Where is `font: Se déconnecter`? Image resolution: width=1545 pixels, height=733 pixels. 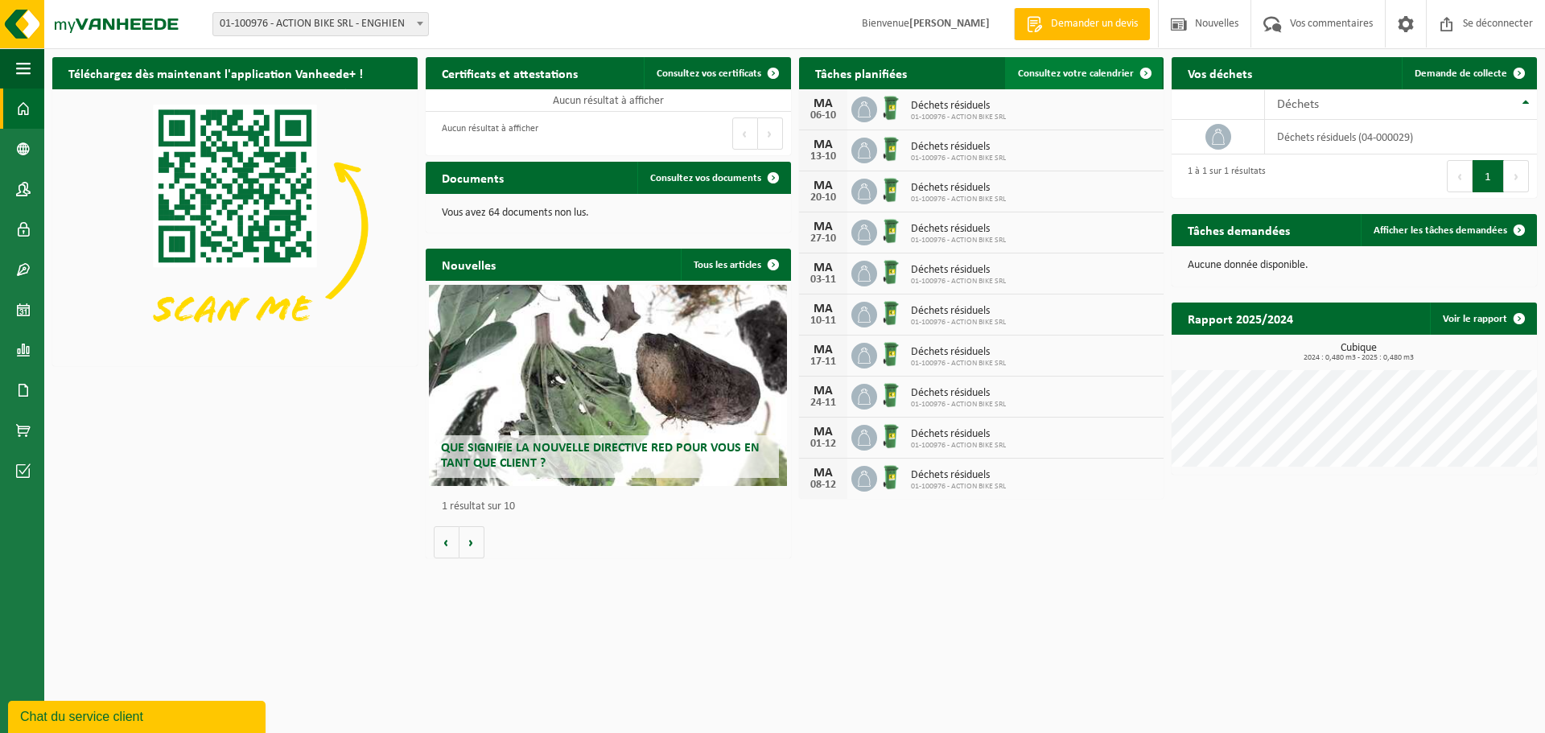 font: Se déconnecter is located at coordinates (1497, 23).